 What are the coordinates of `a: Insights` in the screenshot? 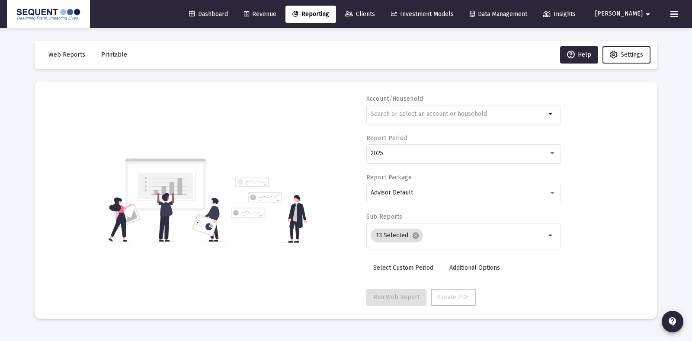 It's located at (559, 14).